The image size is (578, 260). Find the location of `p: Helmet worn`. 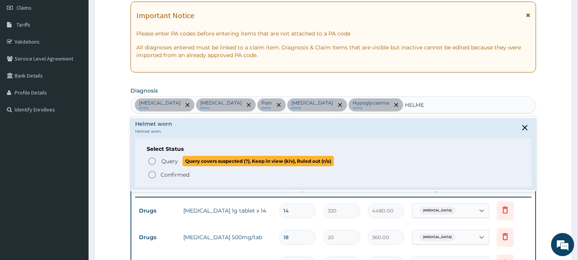

p: Helmet worn is located at coordinates (154, 131).